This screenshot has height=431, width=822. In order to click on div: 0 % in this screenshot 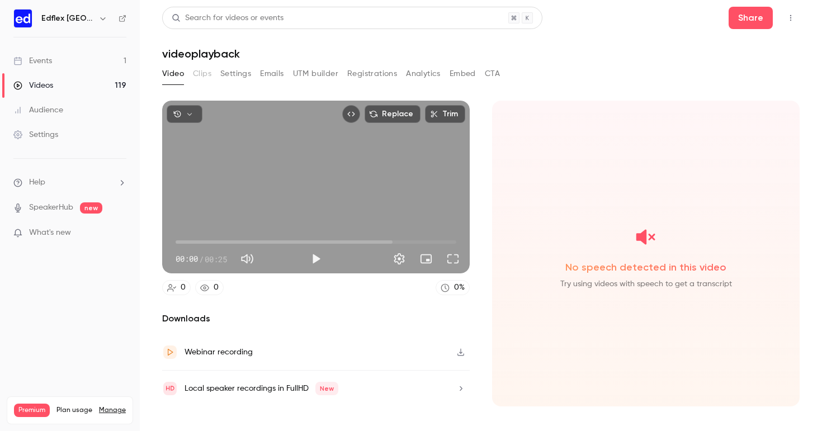, I will do `click(459, 287)`.